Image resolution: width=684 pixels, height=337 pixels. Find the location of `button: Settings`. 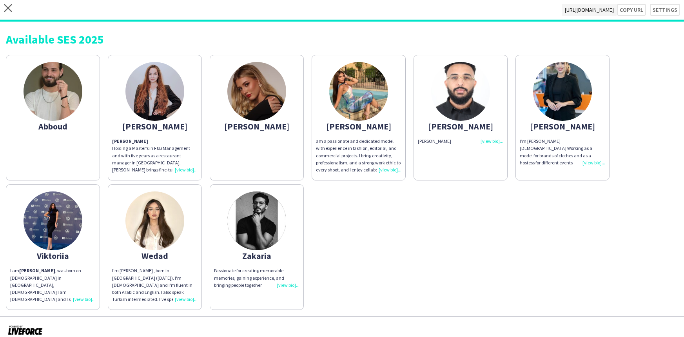

button: Settings is located at coordinates (665, 10).